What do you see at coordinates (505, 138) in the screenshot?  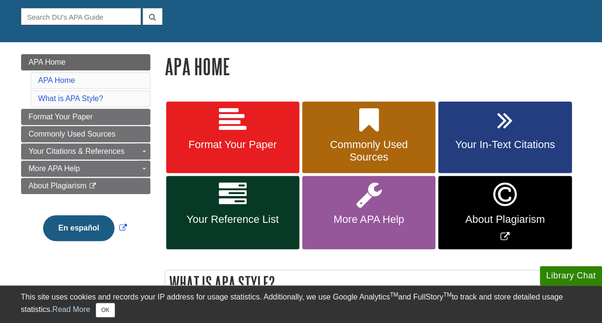 I see `a: Your In-Text Citations` at bounding box center [505, 138].